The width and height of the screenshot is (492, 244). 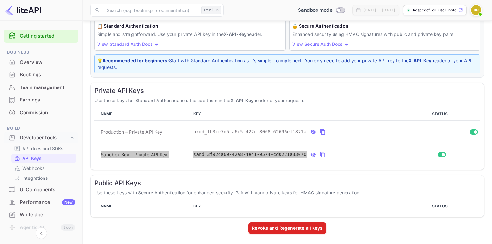 What do you see at coordinates (44, 148) in the screenshot?
I see `a: API docs and SDKs` at bounding box center [44, 148].